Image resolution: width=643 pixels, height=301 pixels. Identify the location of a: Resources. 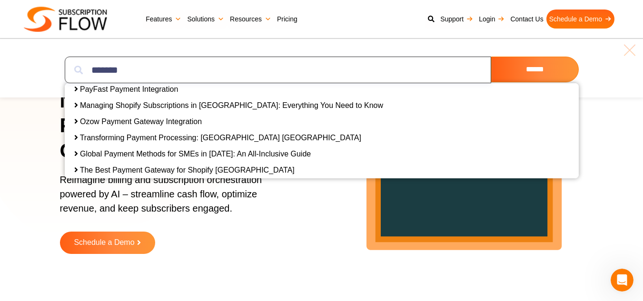
(250, 19).